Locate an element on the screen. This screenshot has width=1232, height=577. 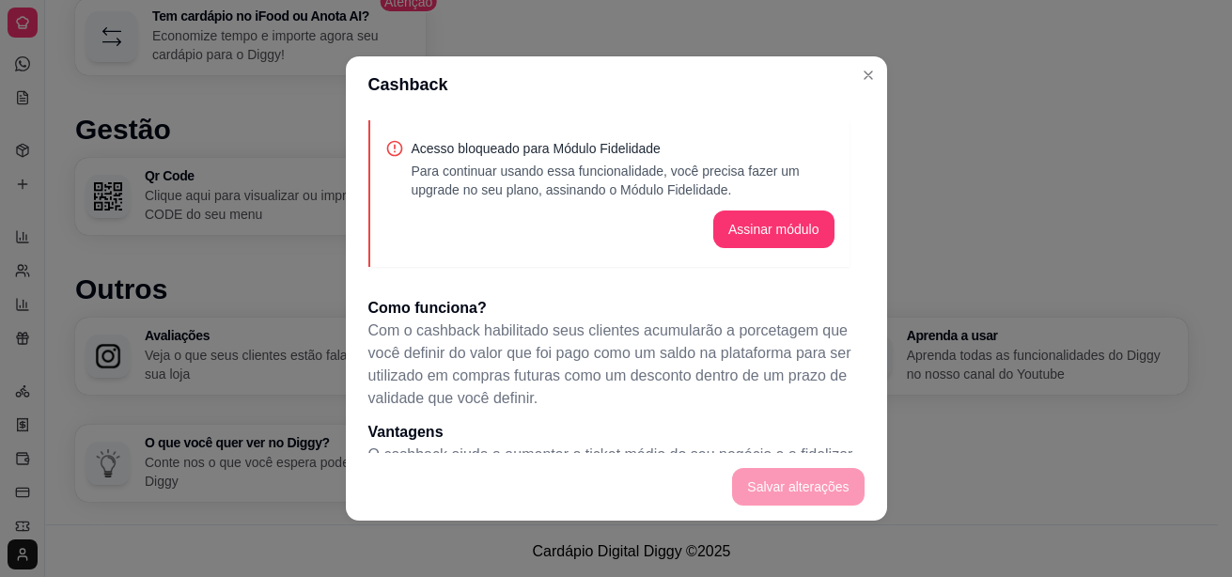
header: Cashback is located at coordinates (616, 85).